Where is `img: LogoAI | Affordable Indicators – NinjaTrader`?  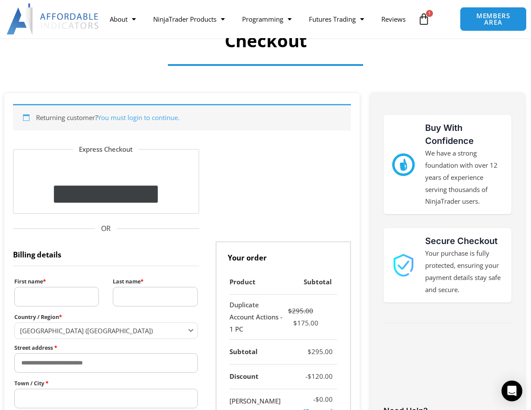 img: LogoAI | Affordable Indicators – NinjaTrader is located at coordinates (53, 19).